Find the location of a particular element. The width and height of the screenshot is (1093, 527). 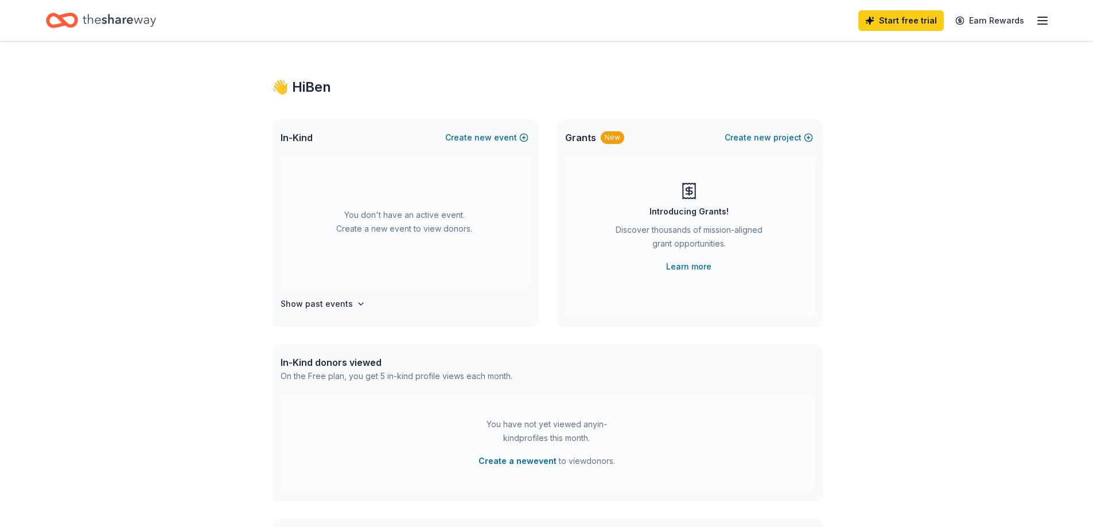

a: Learn more is located at coordinates (689, 267).